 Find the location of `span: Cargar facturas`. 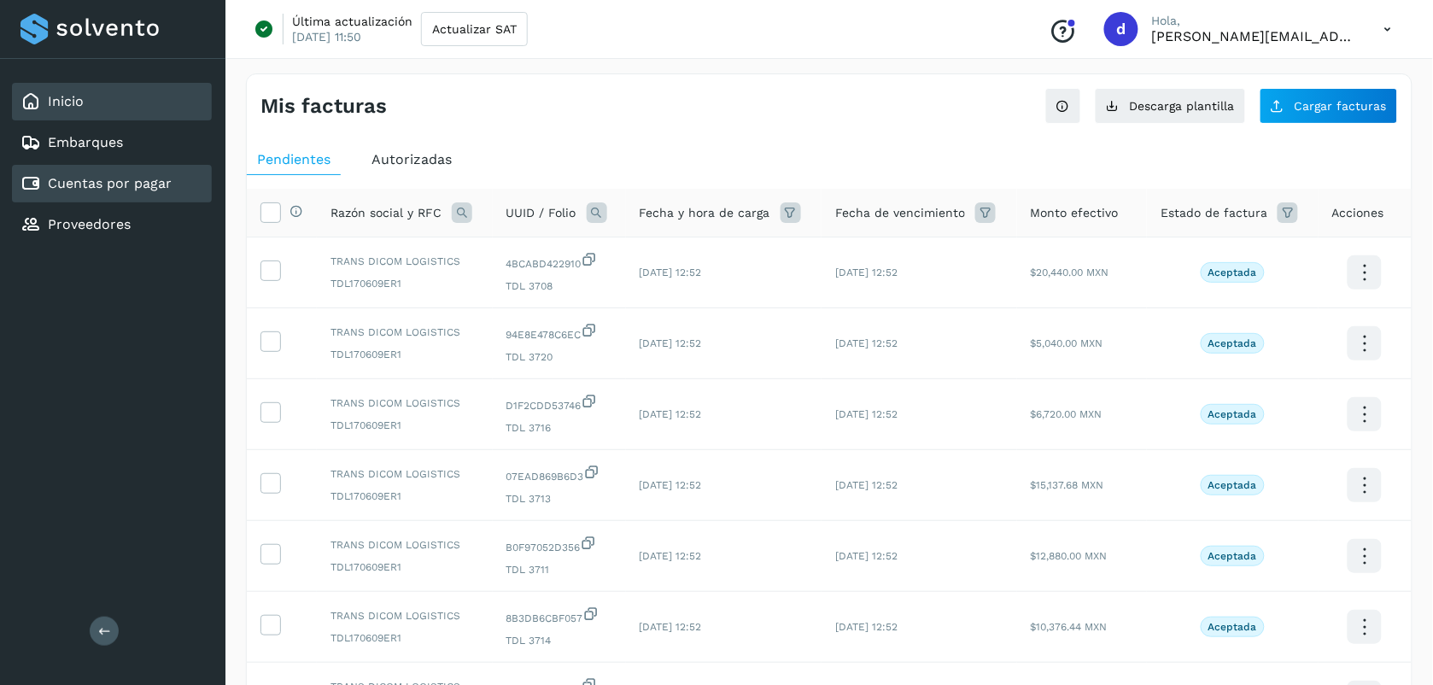

span: Cargar facturas is located at coordinates (1340, 106).